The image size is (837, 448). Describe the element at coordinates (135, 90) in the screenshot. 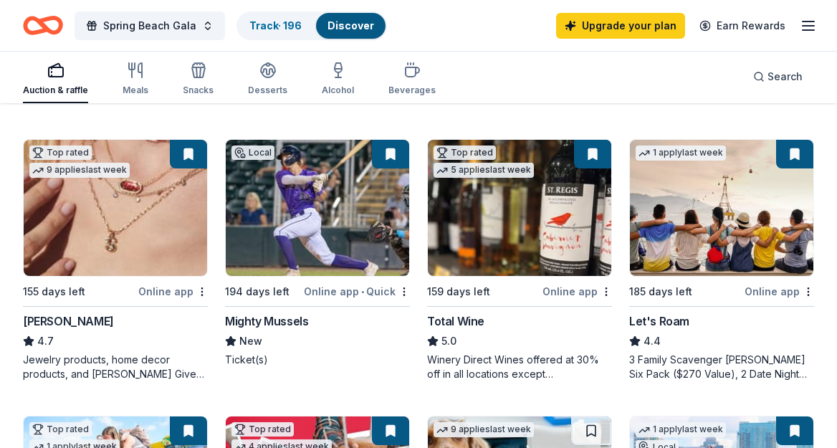

I see `div: Meals` at that location.